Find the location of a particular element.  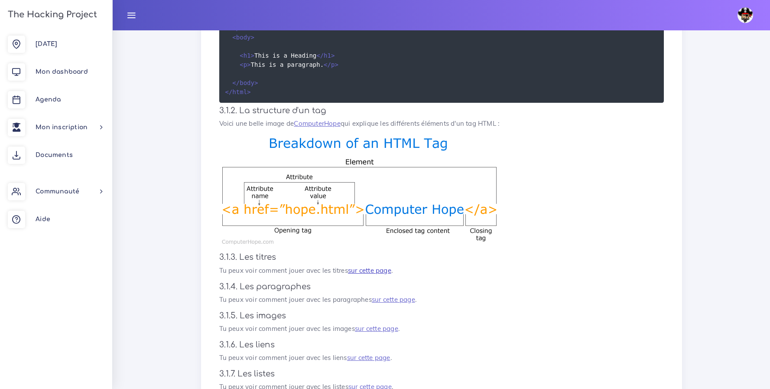

h3: The Hacking Project is located at coordinates (51, 15).